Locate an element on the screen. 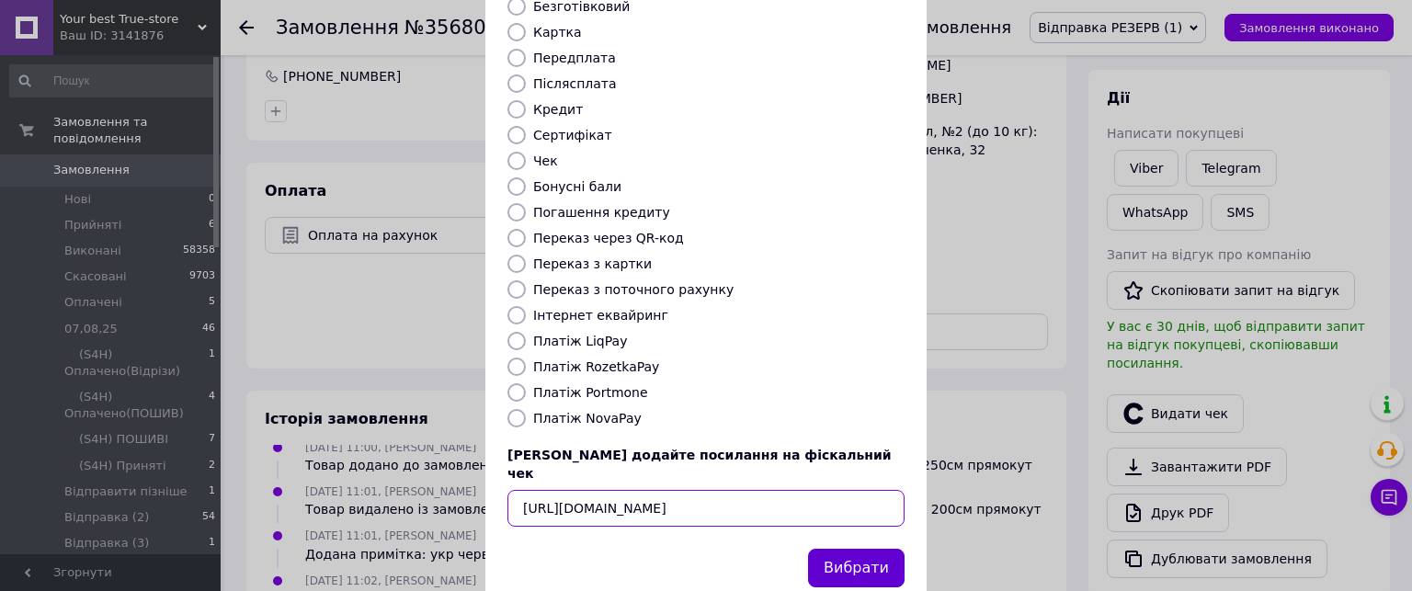  label: Передплата is located at coordinates (575, 58).